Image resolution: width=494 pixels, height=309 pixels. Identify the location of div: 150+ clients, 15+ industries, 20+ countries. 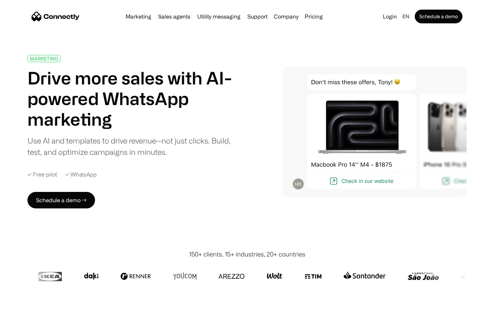
(247, 254).